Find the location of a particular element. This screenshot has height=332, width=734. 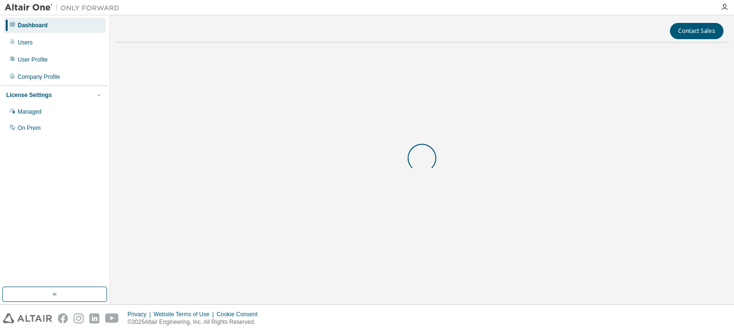

div: Users is located at coordinates (25, 43).